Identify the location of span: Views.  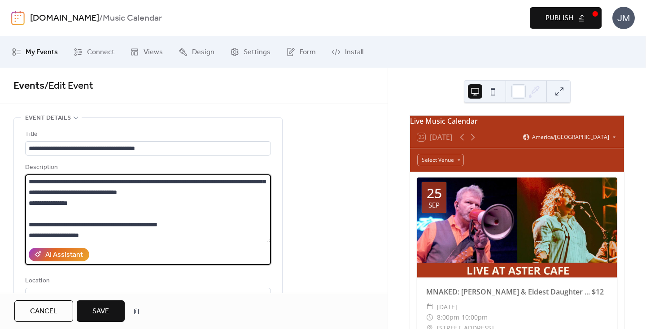
(153, 52).